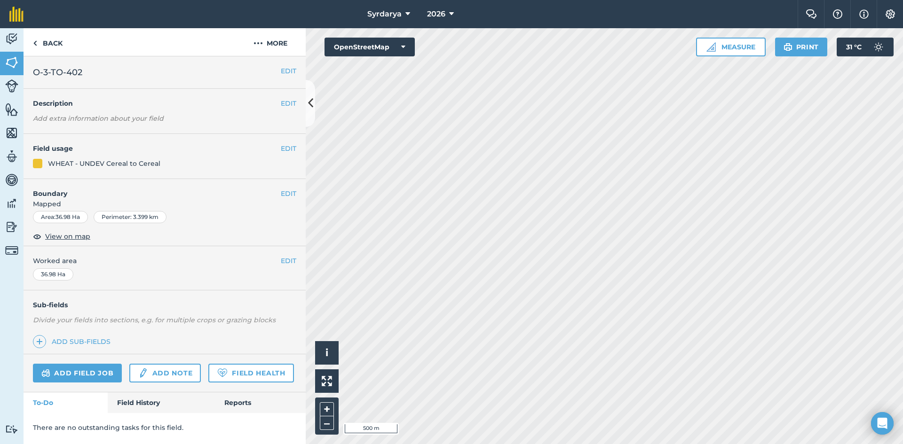 This screenshot has width=903, height=444. What do you see at coordinates (801, 47) in the screenshot?
I see `button: Print` at bounding box center [801, 47].